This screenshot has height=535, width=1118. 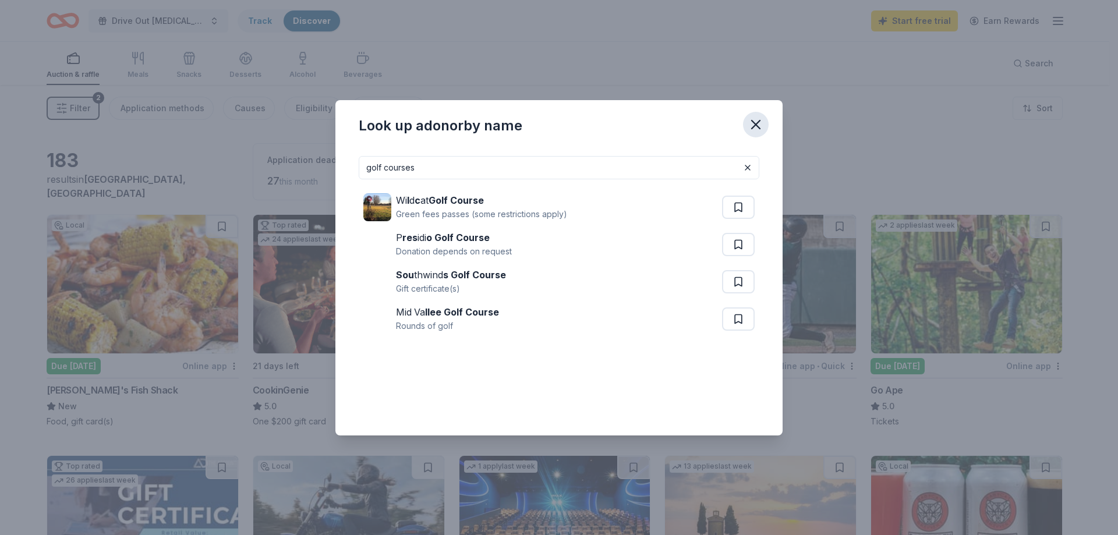 What do you see at coordinates (377, 245) in the screenshot?
I see `img: Image for Presidio Golf Course` at bounding box center [377, 245].